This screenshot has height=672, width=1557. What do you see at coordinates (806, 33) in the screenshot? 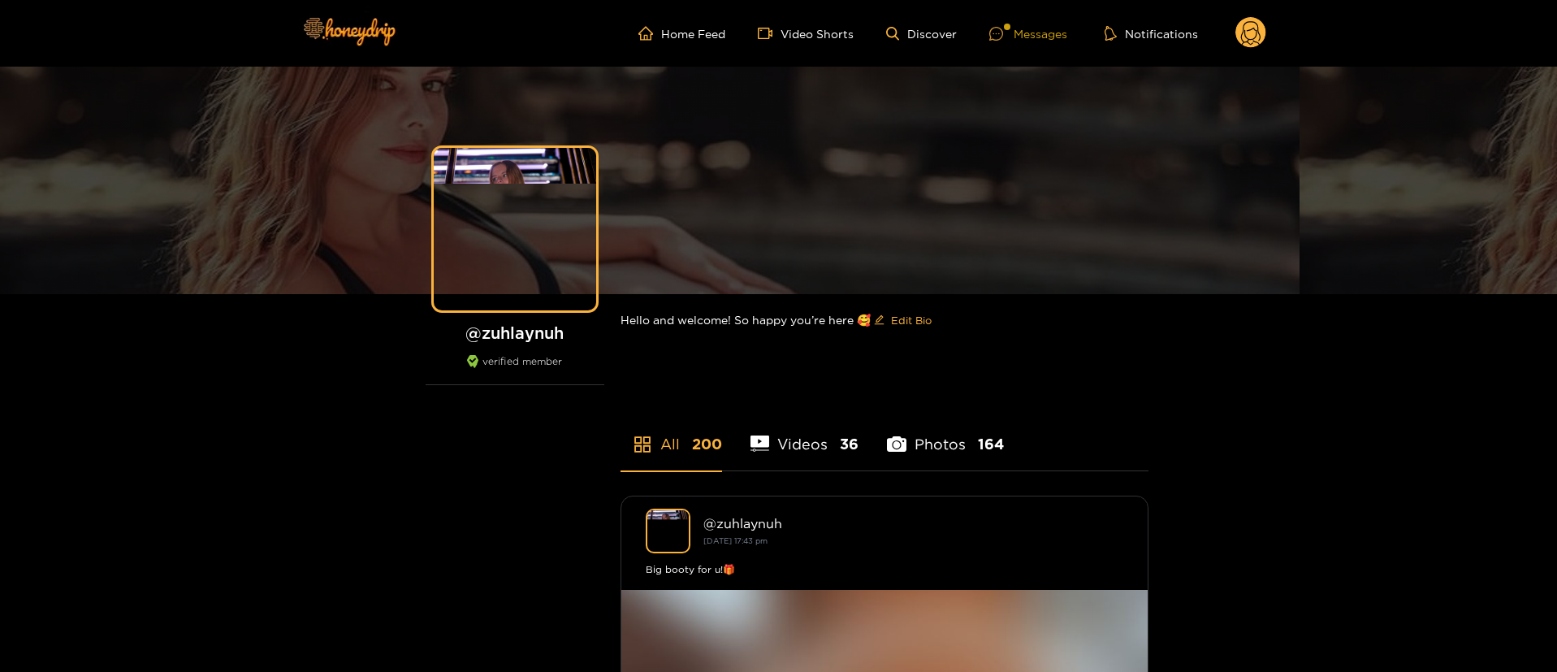
I see `a: Video Shorts` at bounding box center [806, 33].